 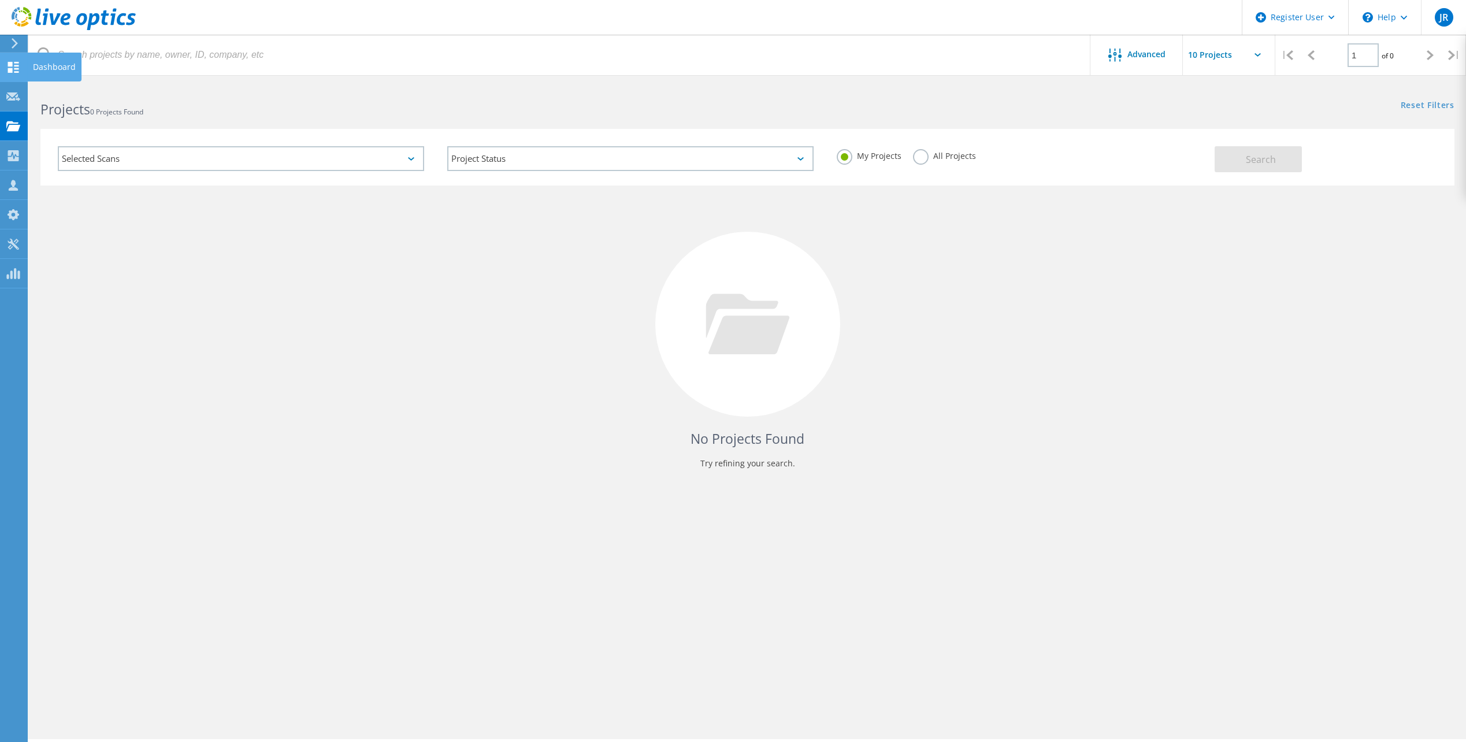 What do you see at coordinates (1260, 159) in the screenshot?
I see `span: Search` at bounding box center [1260, 159].